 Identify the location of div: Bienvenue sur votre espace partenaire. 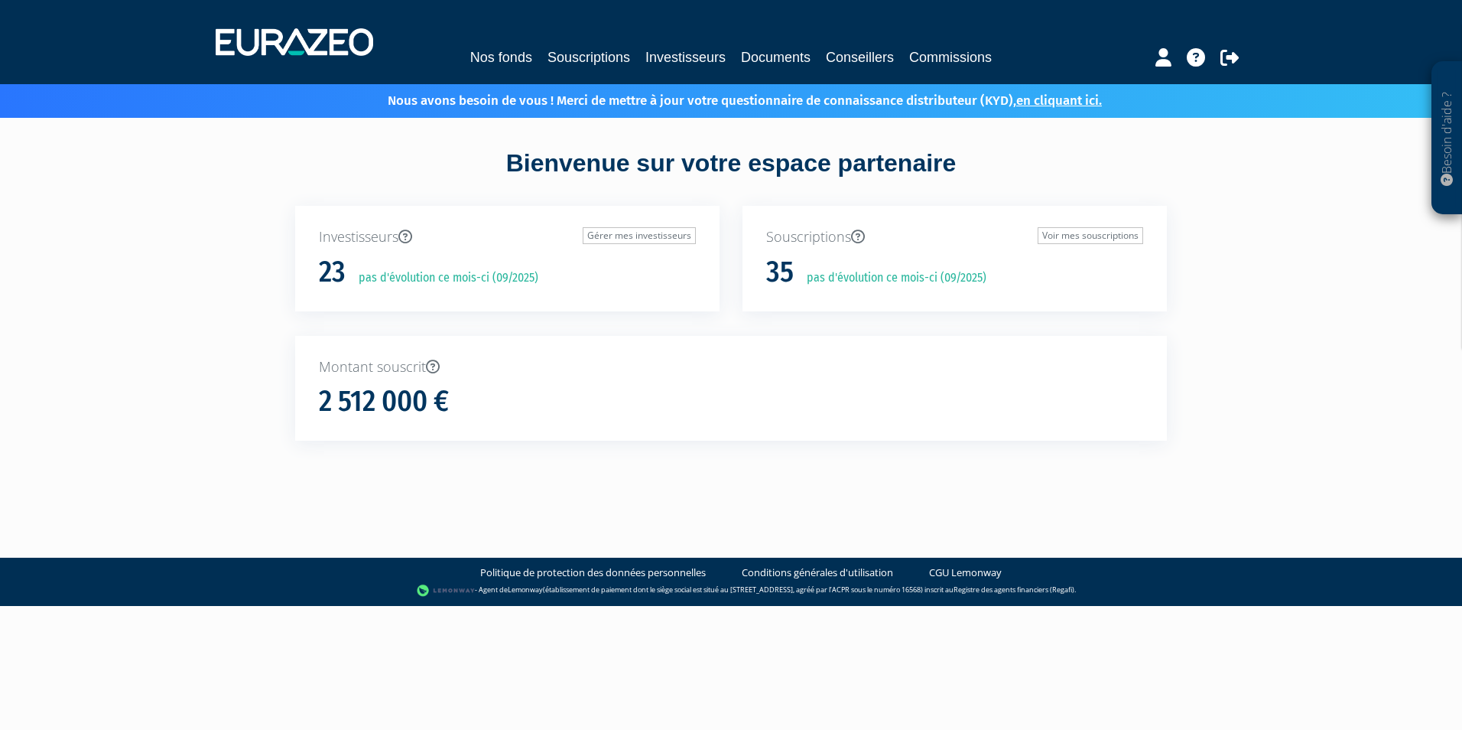
(731, 176).